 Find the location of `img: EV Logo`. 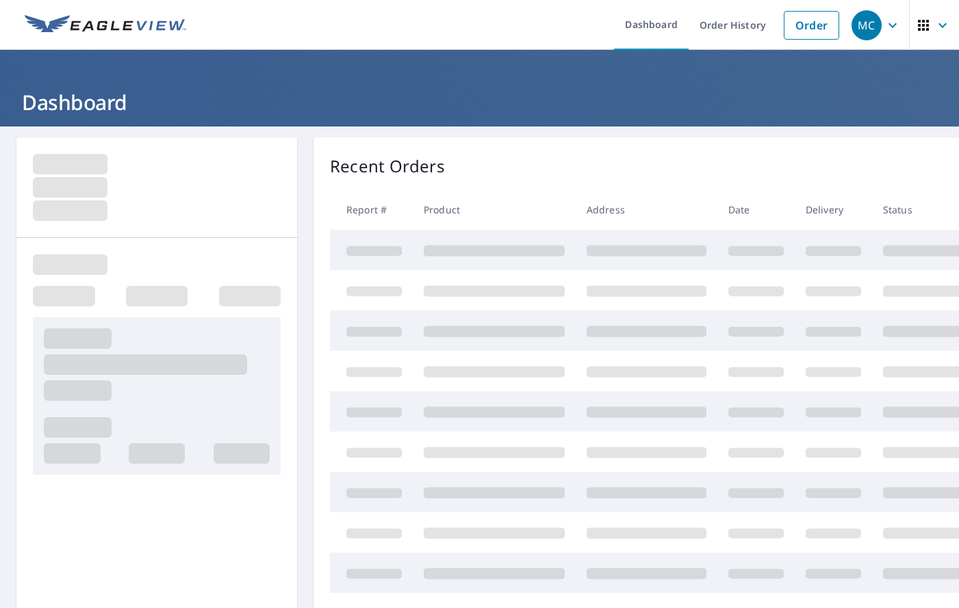

img: EV Logo is located at coordinates (105, 25).